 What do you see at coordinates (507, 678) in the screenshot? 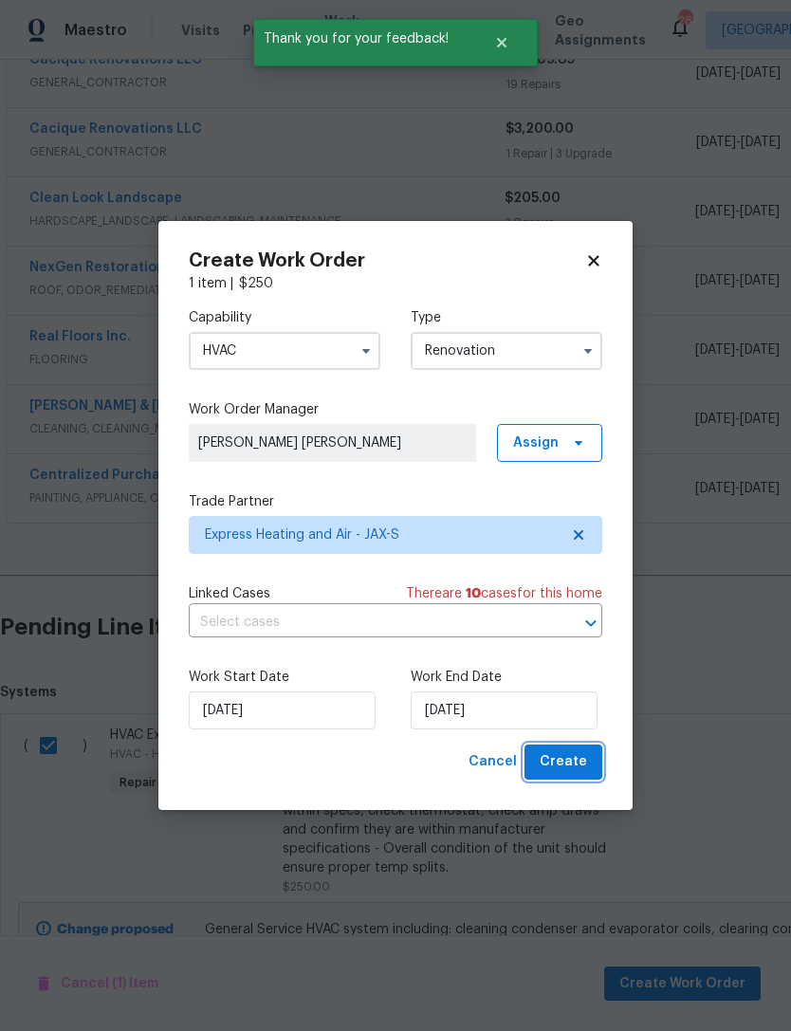
I see `label: Work End Date` at bounding box center [507, 678].